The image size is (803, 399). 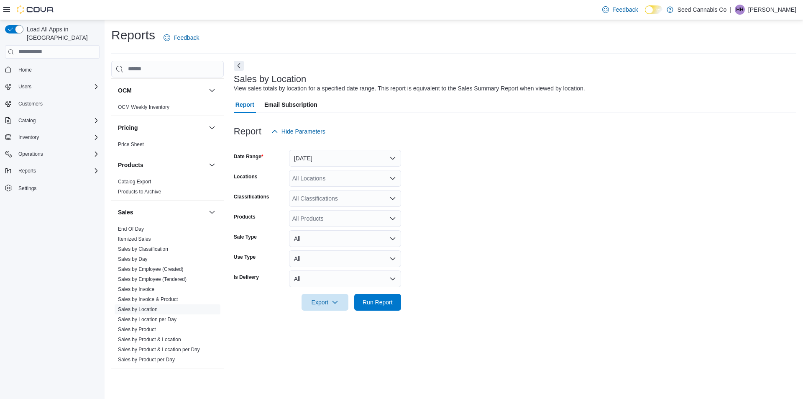 I want to click on a: Sales by Location per Day, so click(x=147, y=319).